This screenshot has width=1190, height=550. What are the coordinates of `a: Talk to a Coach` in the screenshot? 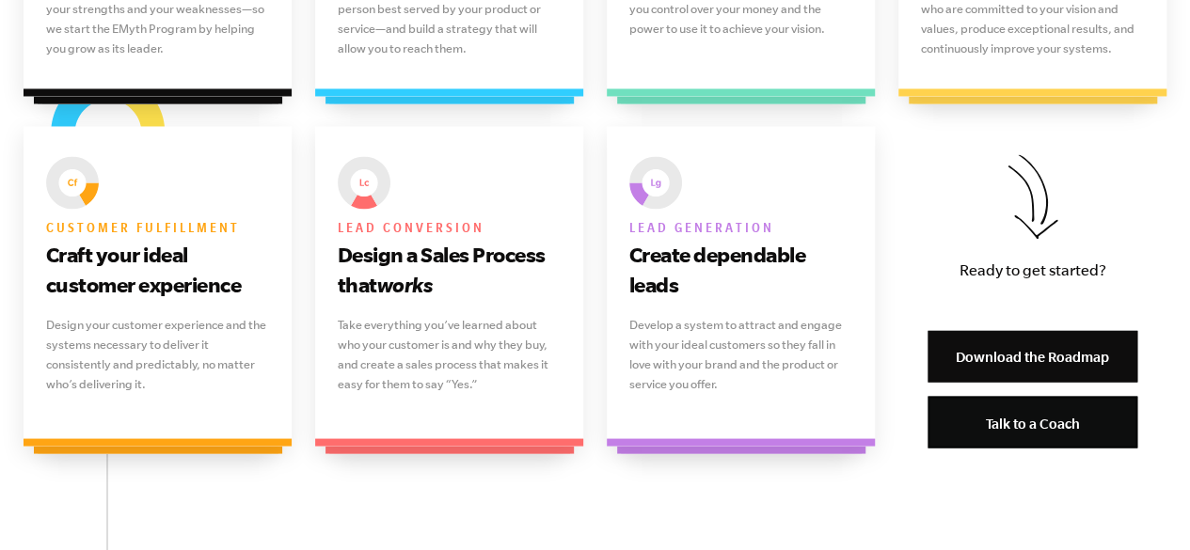 It's located at (1032, 422).